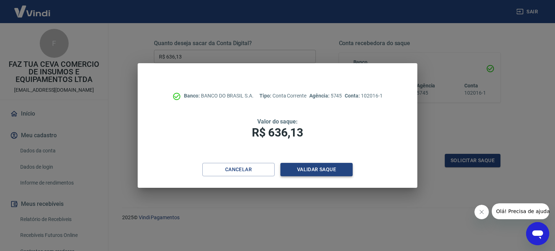  What do you see at coordinates (353, 96) in the screenshot?
I see `span: Conta:` at bounding box center [353, 96].